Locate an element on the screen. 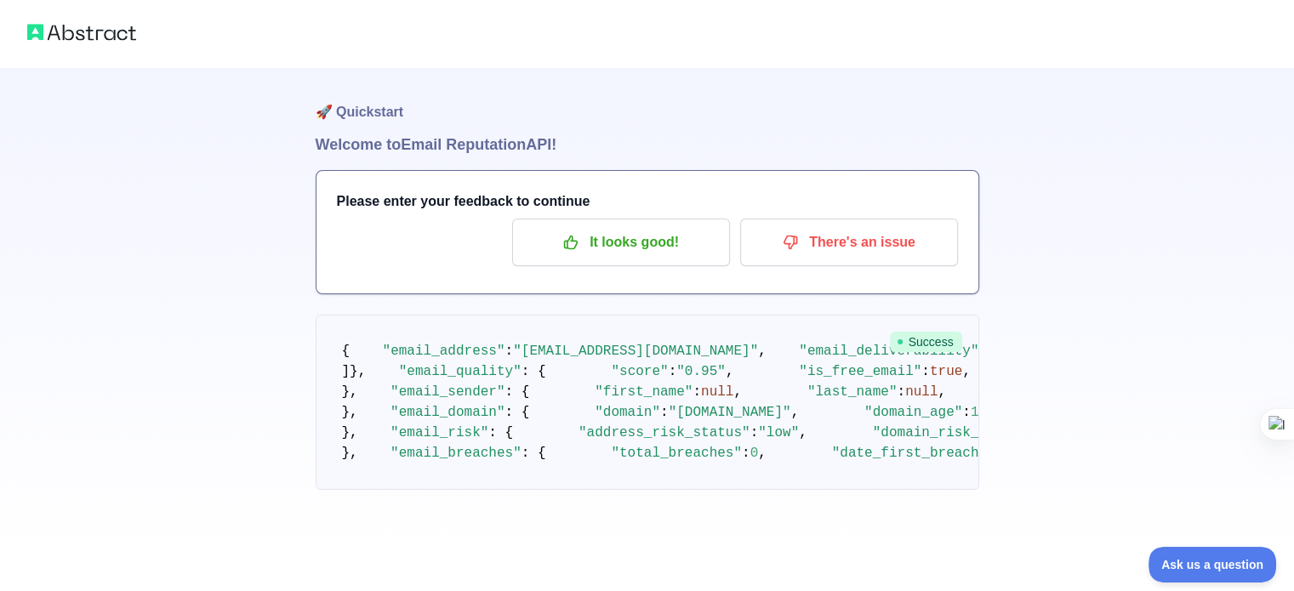 This screenshot has width=1294, height=591. span: "date_first_breached" is located at coordinates (918, 453).